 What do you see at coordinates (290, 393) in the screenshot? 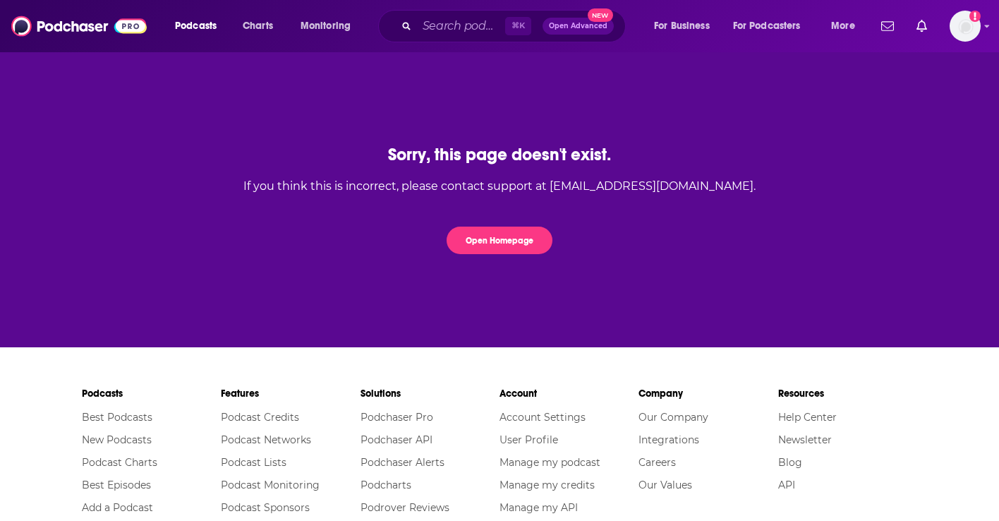
I see `li: Features` at bounding box center [290, 393].